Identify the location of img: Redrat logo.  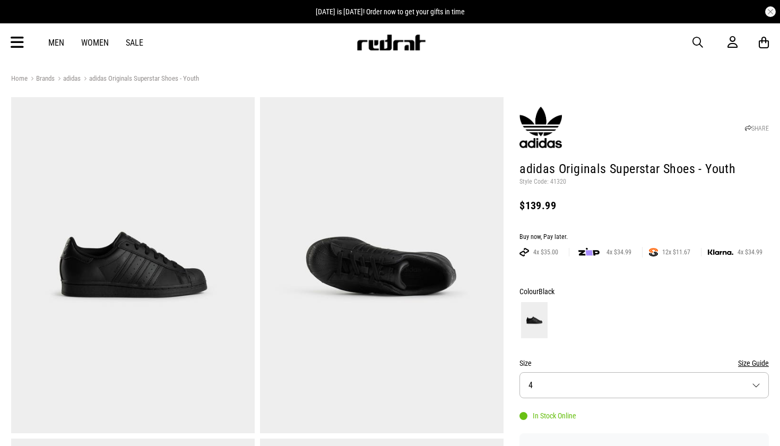
(391, 42).